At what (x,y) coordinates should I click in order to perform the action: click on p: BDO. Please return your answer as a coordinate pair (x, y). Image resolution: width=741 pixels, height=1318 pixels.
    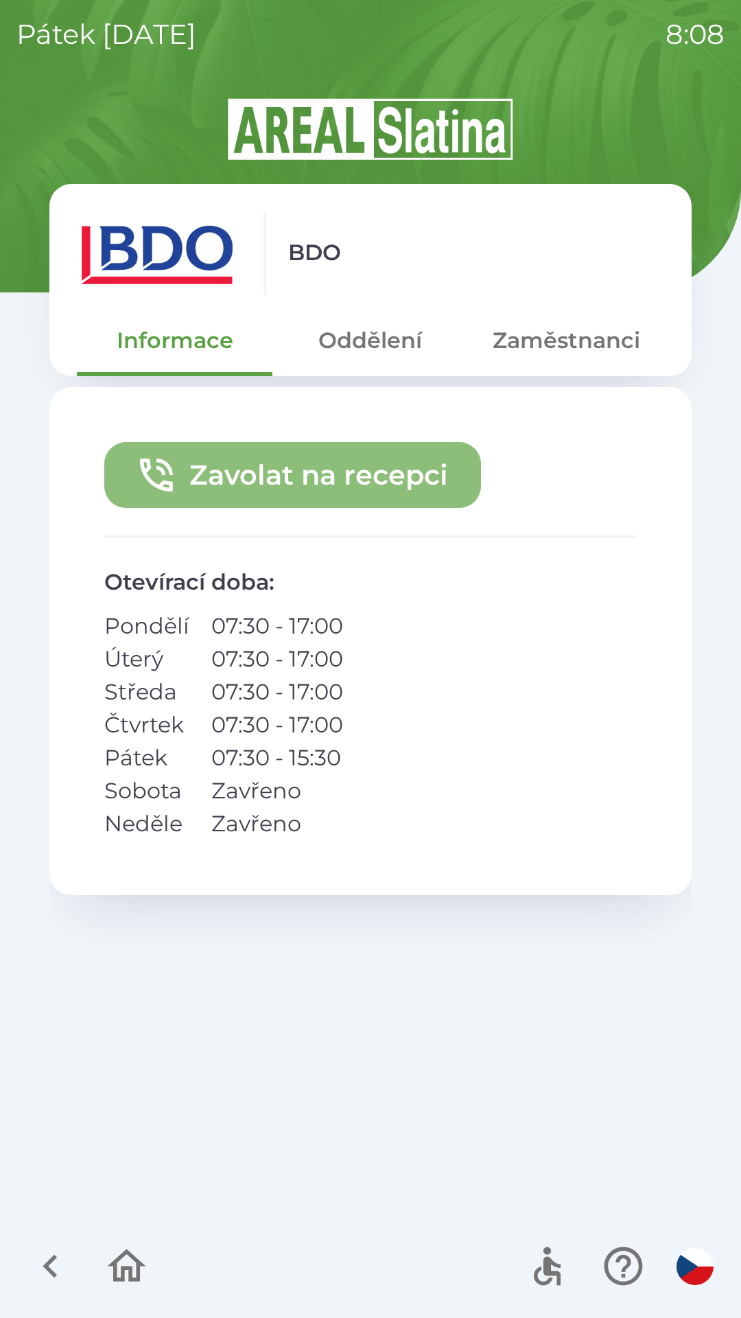
    Looking at the image, I should click on (314, 253).